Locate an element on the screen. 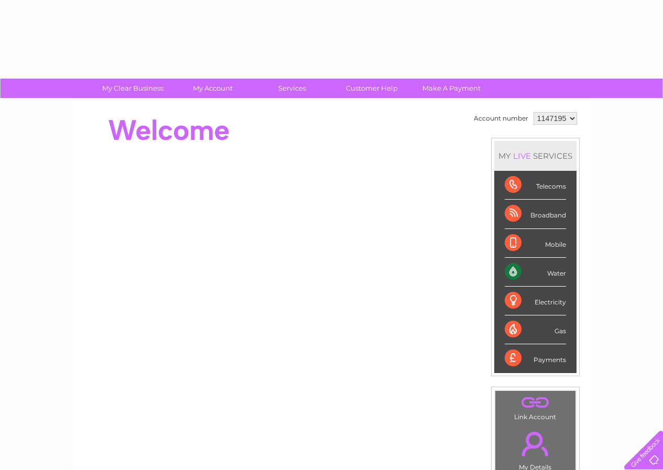 This screenshot has height=470, width=663. td: Account number is located at coordinates (501, 118).